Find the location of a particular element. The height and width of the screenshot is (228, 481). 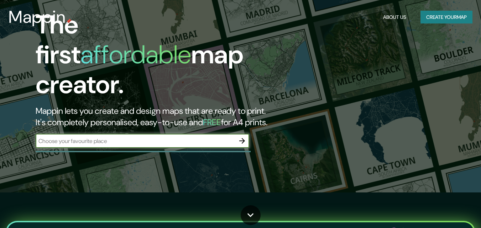

h5: FREE is located at coordinates (212, 122).